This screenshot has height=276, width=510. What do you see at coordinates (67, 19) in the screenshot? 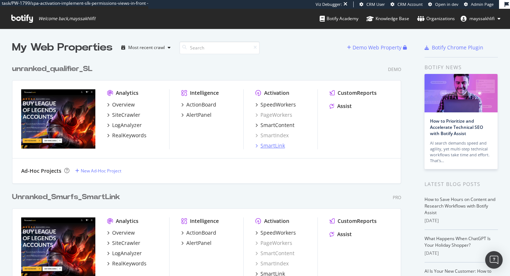
I see `span: Welcome back, mayssakhlifi !` at bounding box center [67, 19].